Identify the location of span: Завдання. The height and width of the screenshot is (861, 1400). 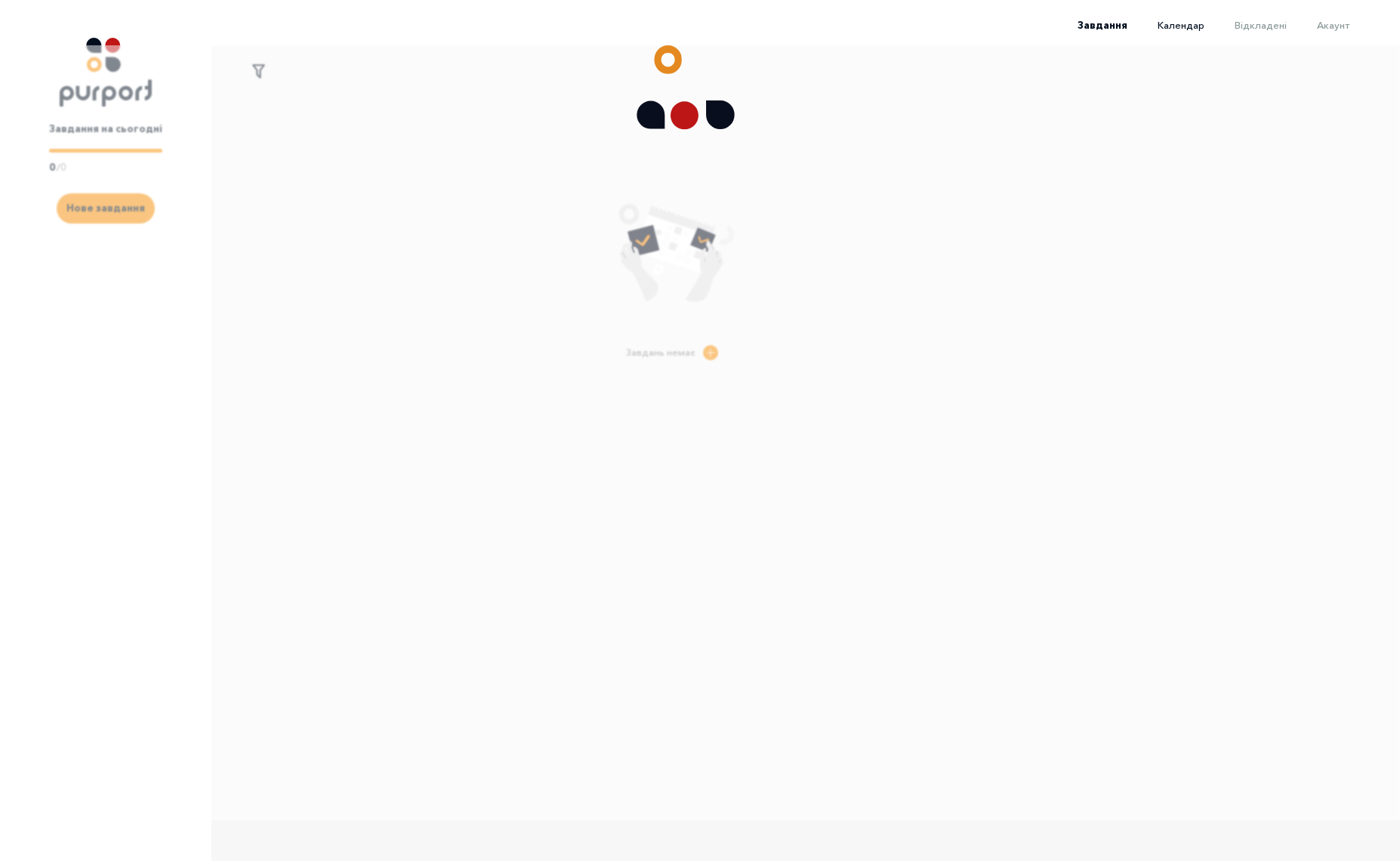
(1103, 25).